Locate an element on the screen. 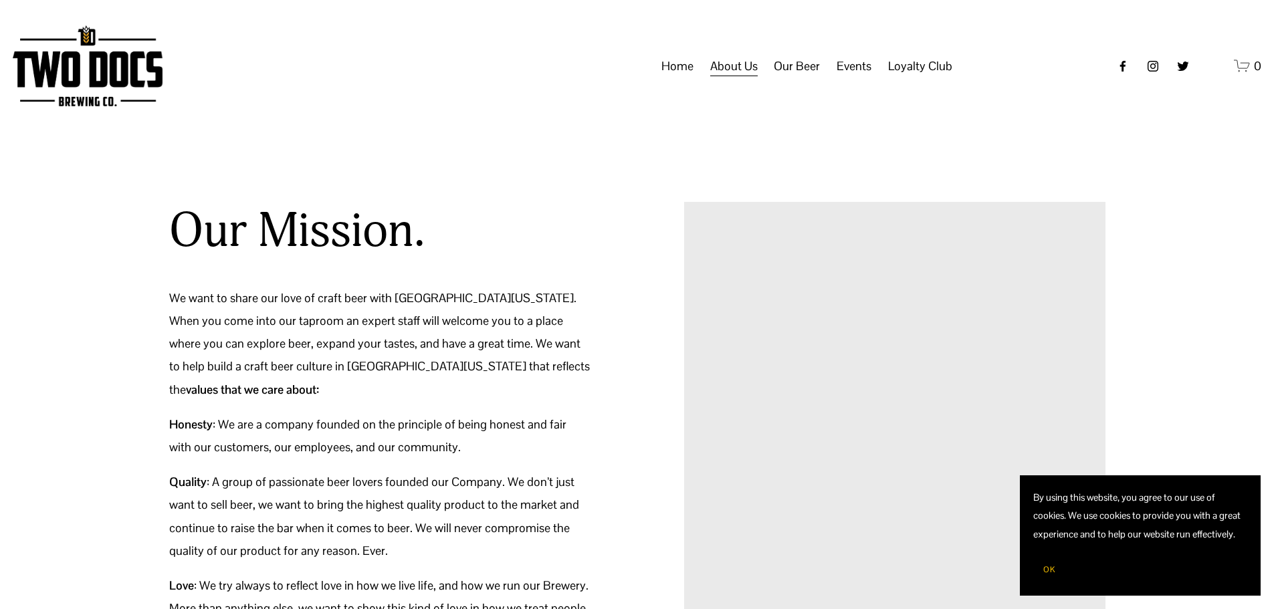  strong: Quality is located at coordinates (188, 482).